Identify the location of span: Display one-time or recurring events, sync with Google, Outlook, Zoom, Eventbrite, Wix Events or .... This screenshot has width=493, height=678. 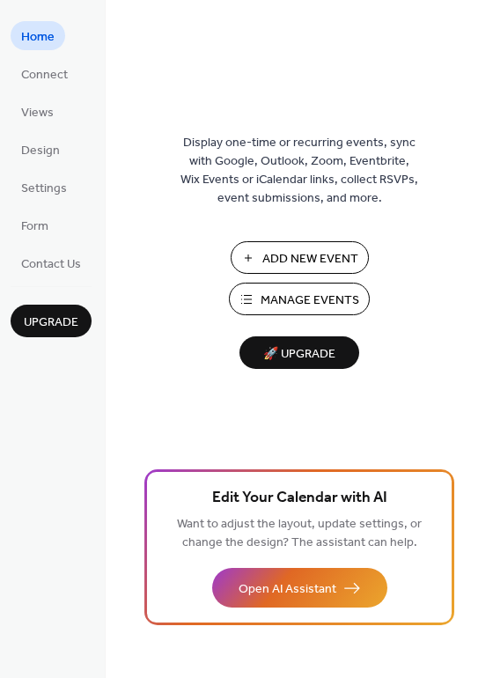
(299, 171).